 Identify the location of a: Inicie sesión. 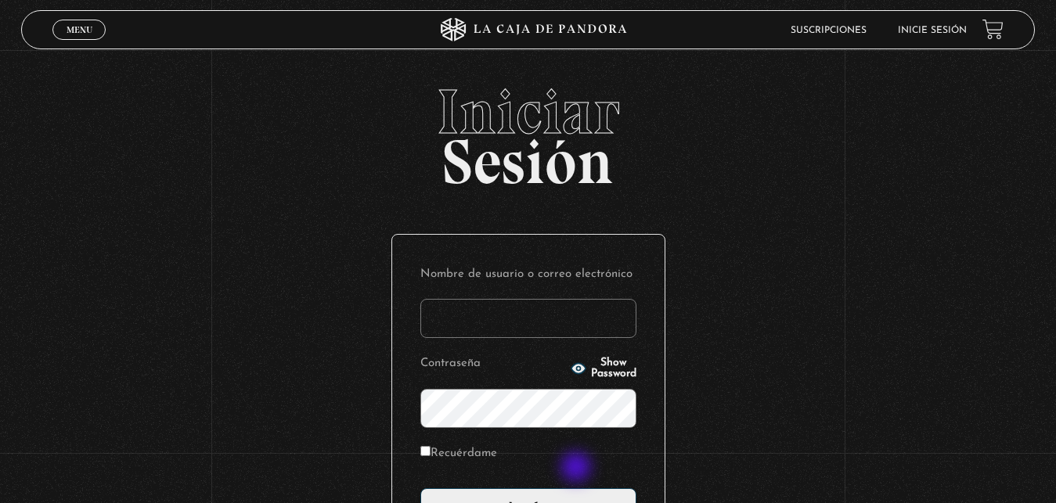
(932, 31).